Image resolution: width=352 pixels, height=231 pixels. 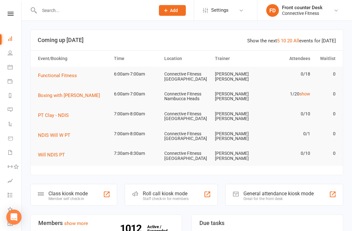 I want to click on button: Add, so click(x=172, y=10).